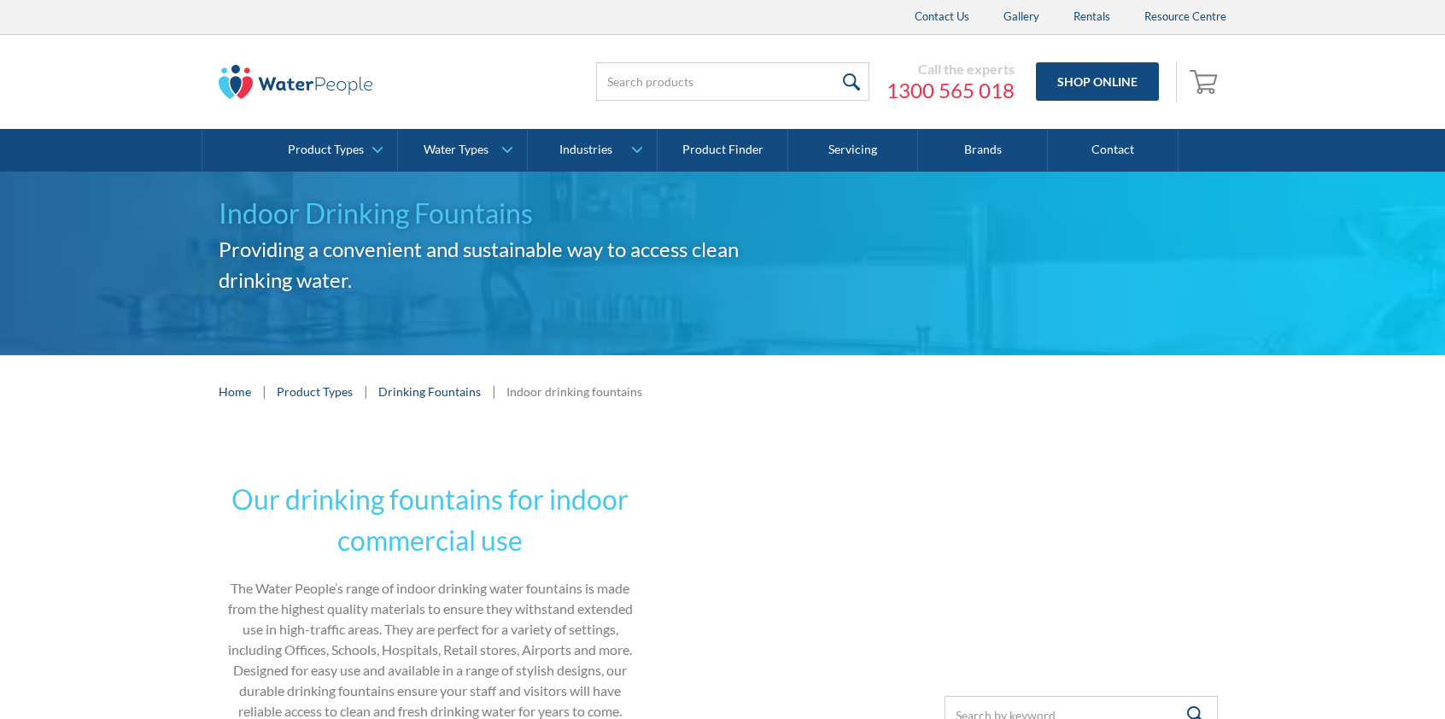 The width and height of the screenshot is (1445, 719). I want to click on a: Home, so click(235, 391).